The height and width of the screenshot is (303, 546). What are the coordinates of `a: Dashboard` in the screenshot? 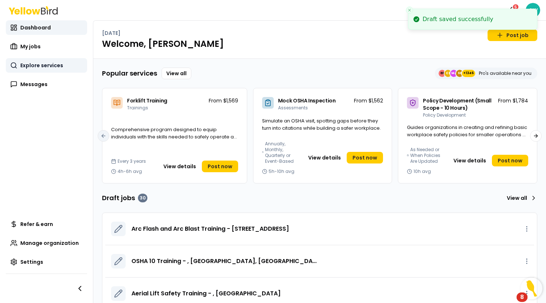 It's located at (46, 28).